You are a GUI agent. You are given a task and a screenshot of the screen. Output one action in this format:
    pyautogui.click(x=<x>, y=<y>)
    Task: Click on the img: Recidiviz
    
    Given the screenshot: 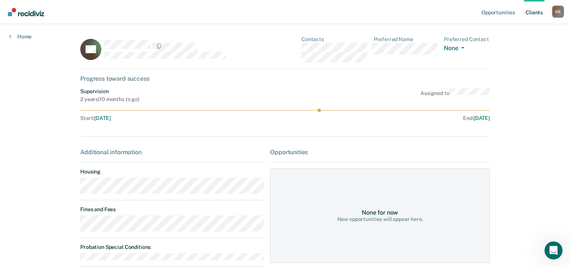 What is the action you would take?
    pyautogui.click(x=26, y=12)
    